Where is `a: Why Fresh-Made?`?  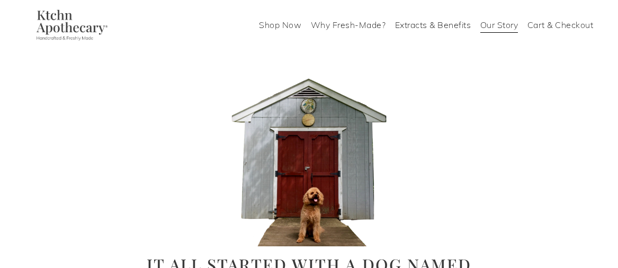 a: Why Fresh-Made? is located at coordinates (348, 25).